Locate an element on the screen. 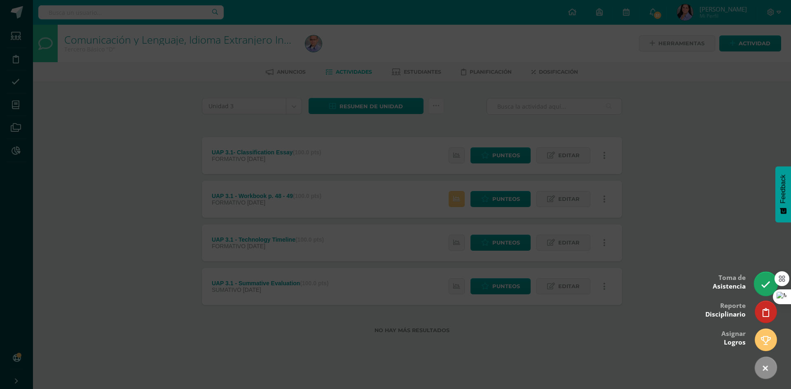 The image size is (791, 389). span: Asistencia is located at coordinates (729, 286).